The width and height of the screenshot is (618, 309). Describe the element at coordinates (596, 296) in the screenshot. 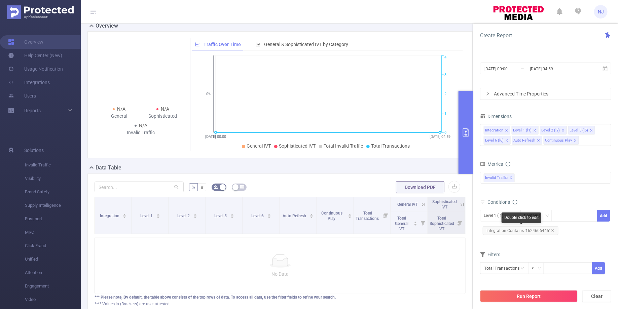

I see `button: Clear` at that location.